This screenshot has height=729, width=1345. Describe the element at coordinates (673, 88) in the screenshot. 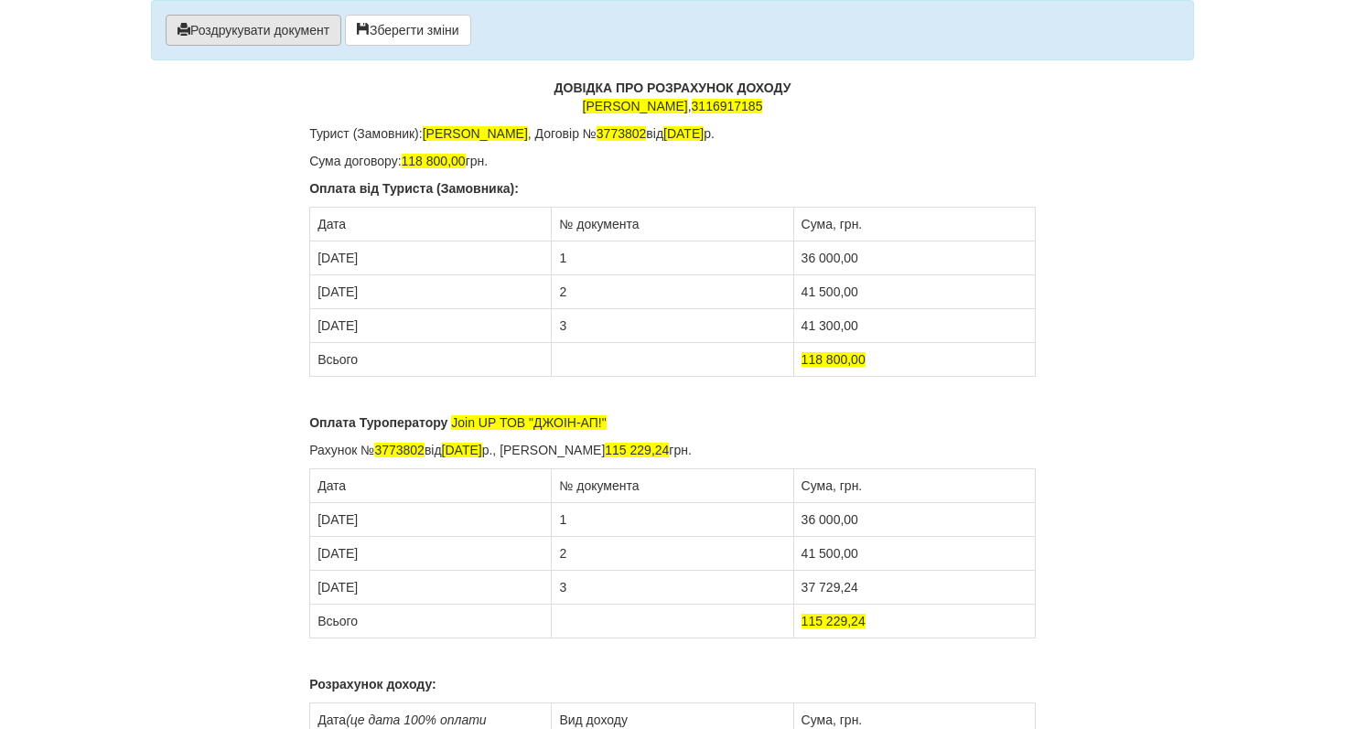

I see `b: ДОВІДКА ПРО РОЗРАХУНОК ДОХОДУ` at that location.